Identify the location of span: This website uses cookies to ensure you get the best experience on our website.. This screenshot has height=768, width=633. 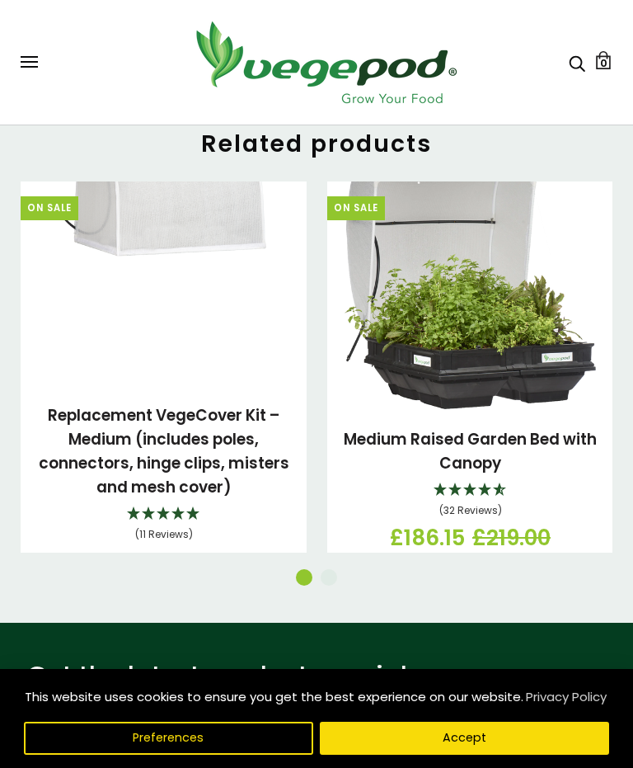
(274, 696).